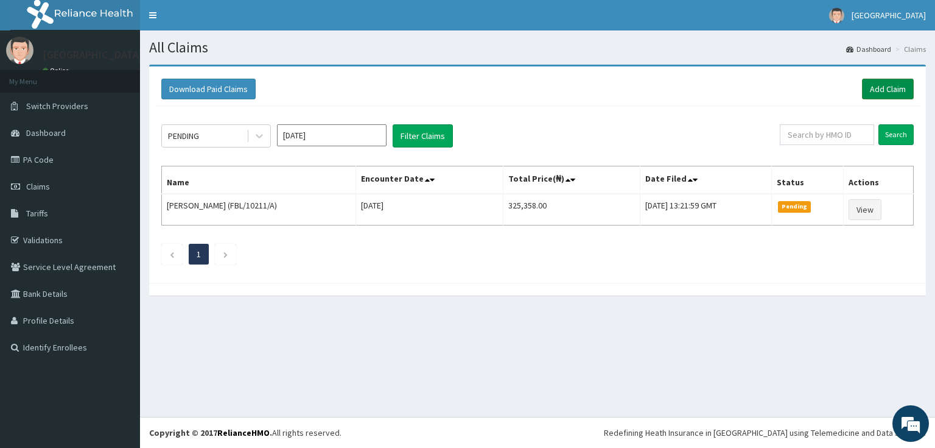 This screenshot has width=935, height=448. What do you see at coordinates (46, 133) in the screenshot?
I see `span: Dashboard` at bounding box center [46, 133].